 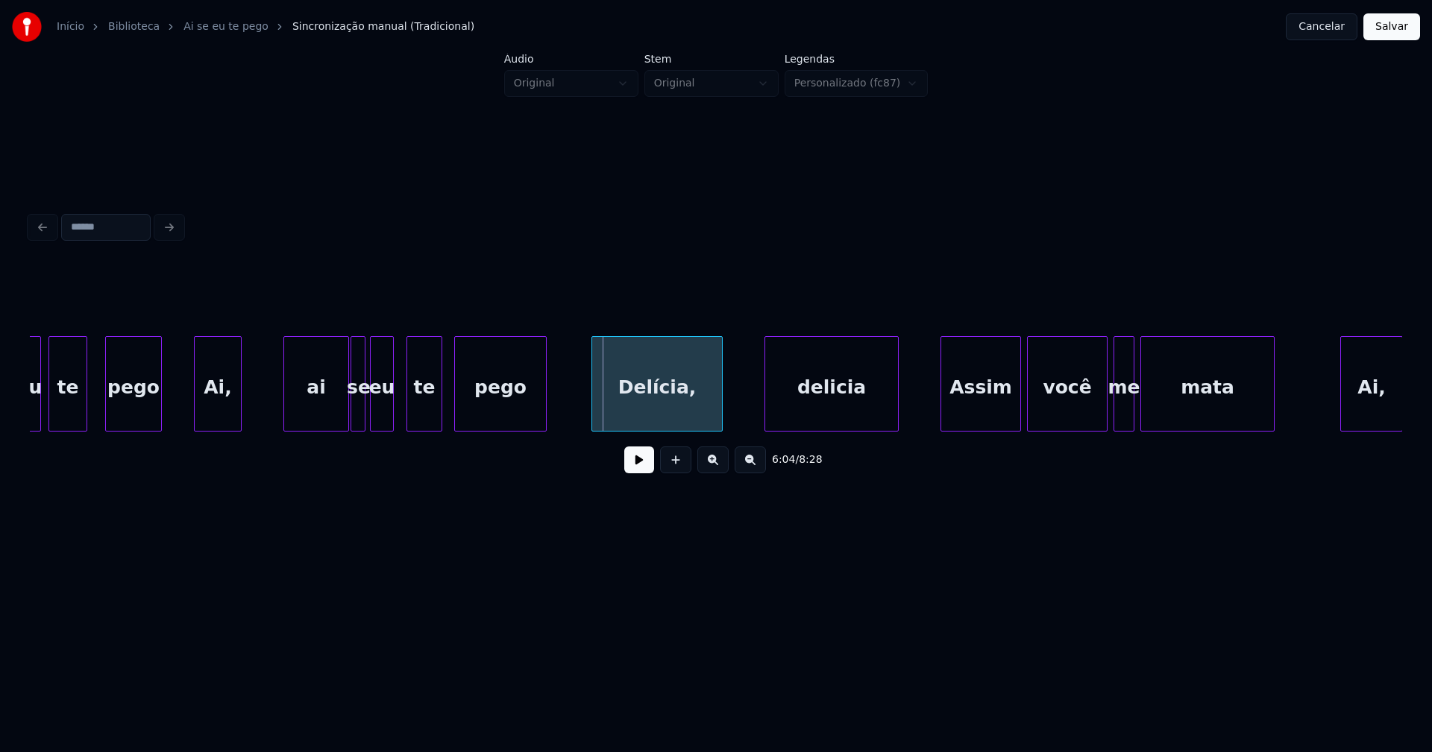 I want to click on button: Cancelar, so click(x=1321, y=27).